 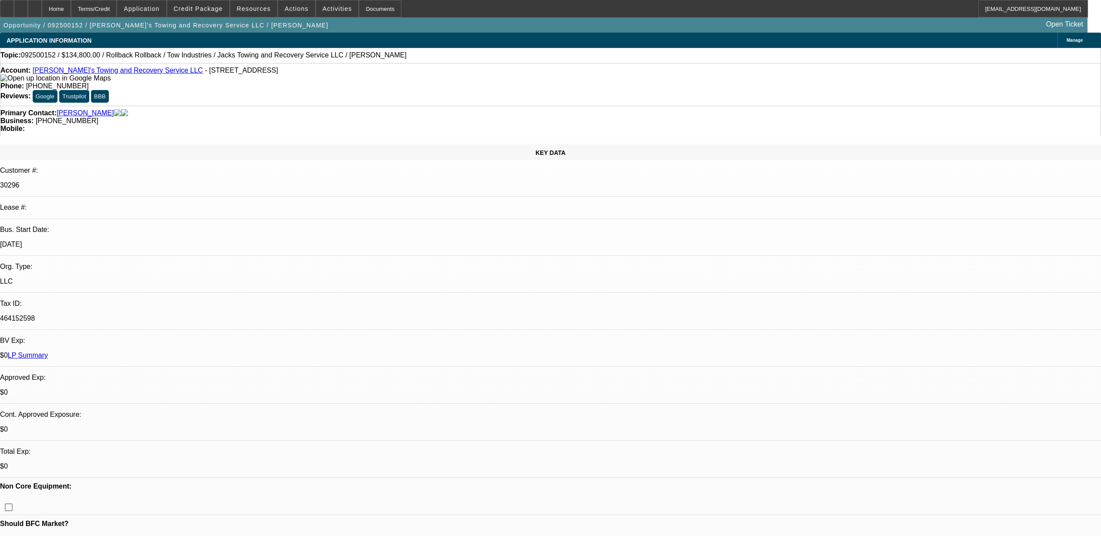 What do you see at coordinates (142, 9) in the screenshot?
I see `button: Application` at bounding box center [142, 9].